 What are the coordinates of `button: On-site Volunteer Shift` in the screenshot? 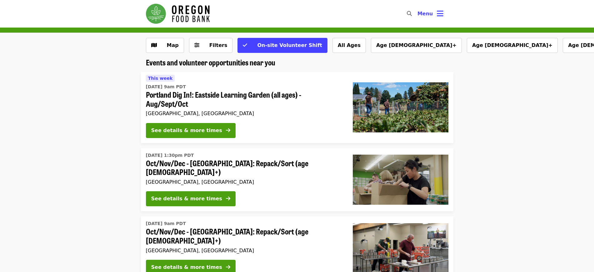 It's located at (282, 45).